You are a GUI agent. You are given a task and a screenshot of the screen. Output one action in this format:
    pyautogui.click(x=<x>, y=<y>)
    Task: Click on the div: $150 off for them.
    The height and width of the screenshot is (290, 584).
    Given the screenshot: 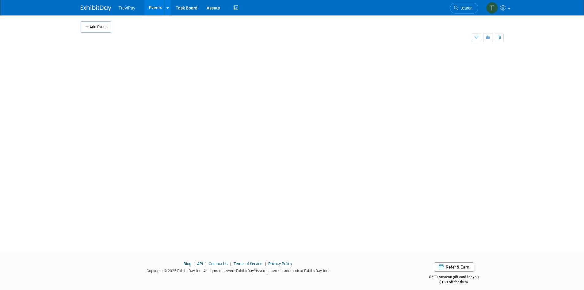 What is the action you would take?
    pyautogui.click(x=454, y=282)
    